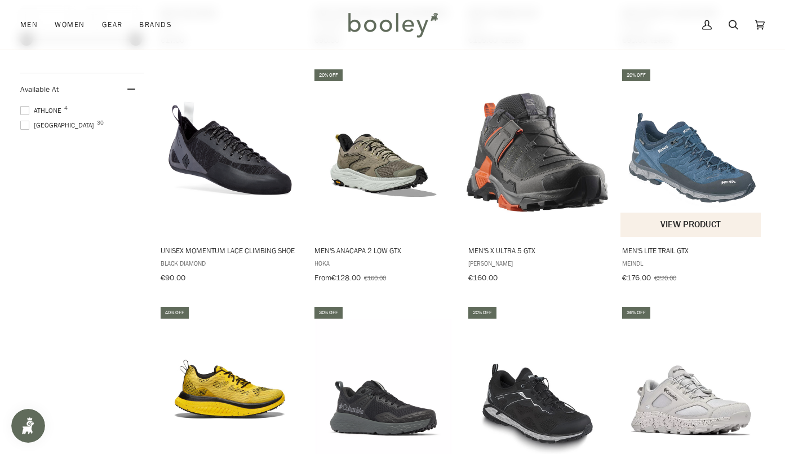  Describe the element at coordinates (537, 177) in the screenshot. I see `a: Men's X Ultra 5 GTX` at that location.